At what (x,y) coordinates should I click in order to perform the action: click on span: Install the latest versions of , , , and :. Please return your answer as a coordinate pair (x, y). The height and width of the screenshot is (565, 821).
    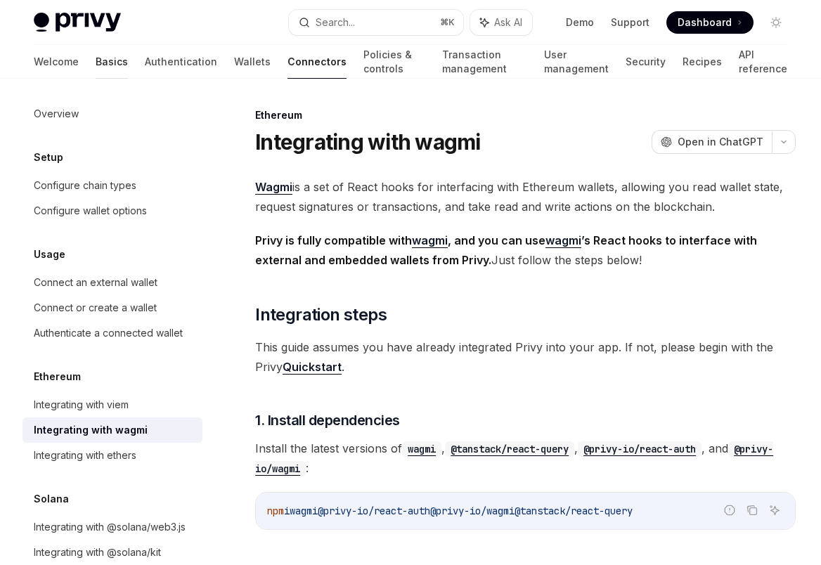
    Looking at the image, I should click on (525, 458).